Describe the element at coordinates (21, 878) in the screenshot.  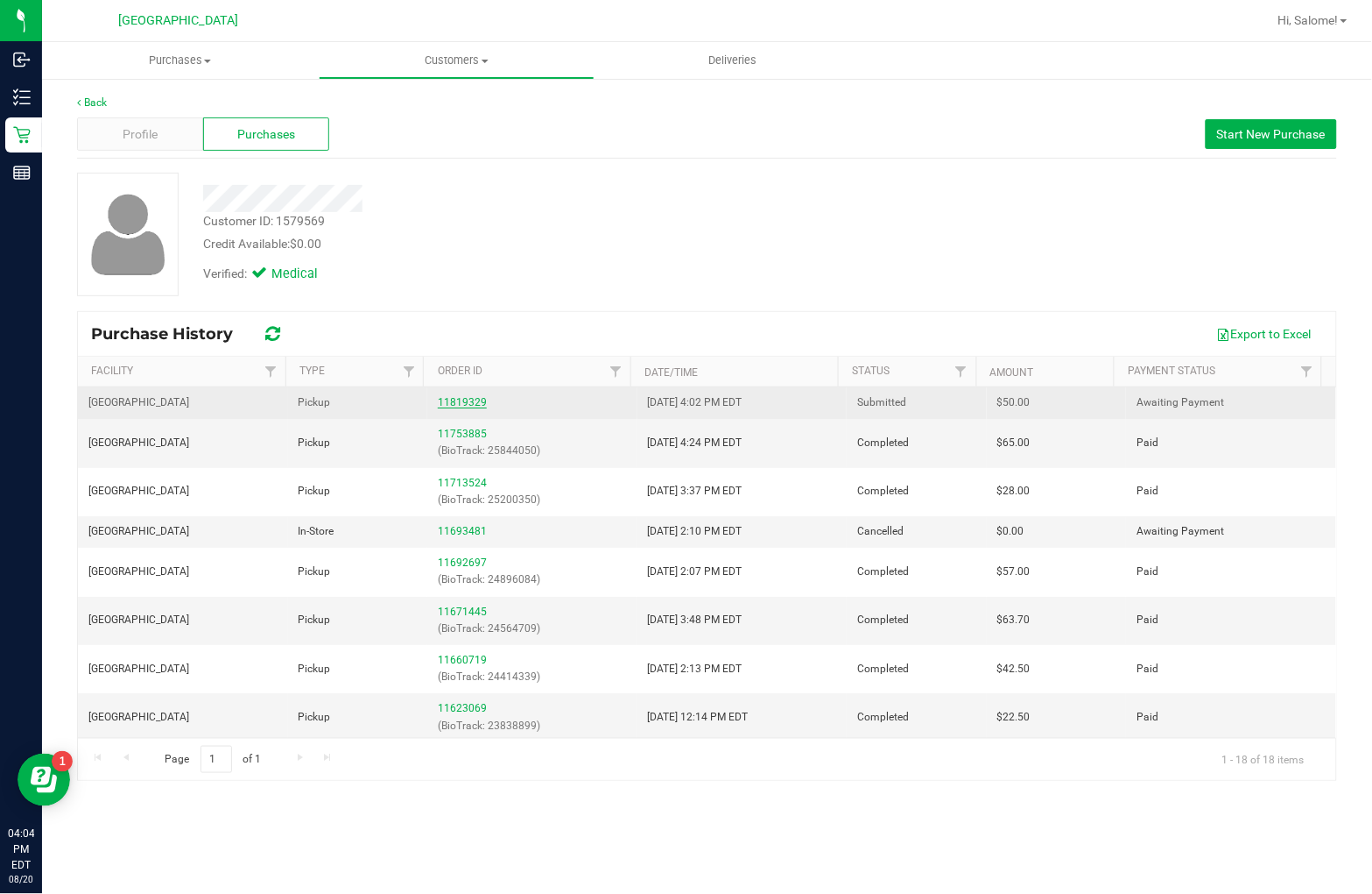
I see `p: 08/20` at that location.